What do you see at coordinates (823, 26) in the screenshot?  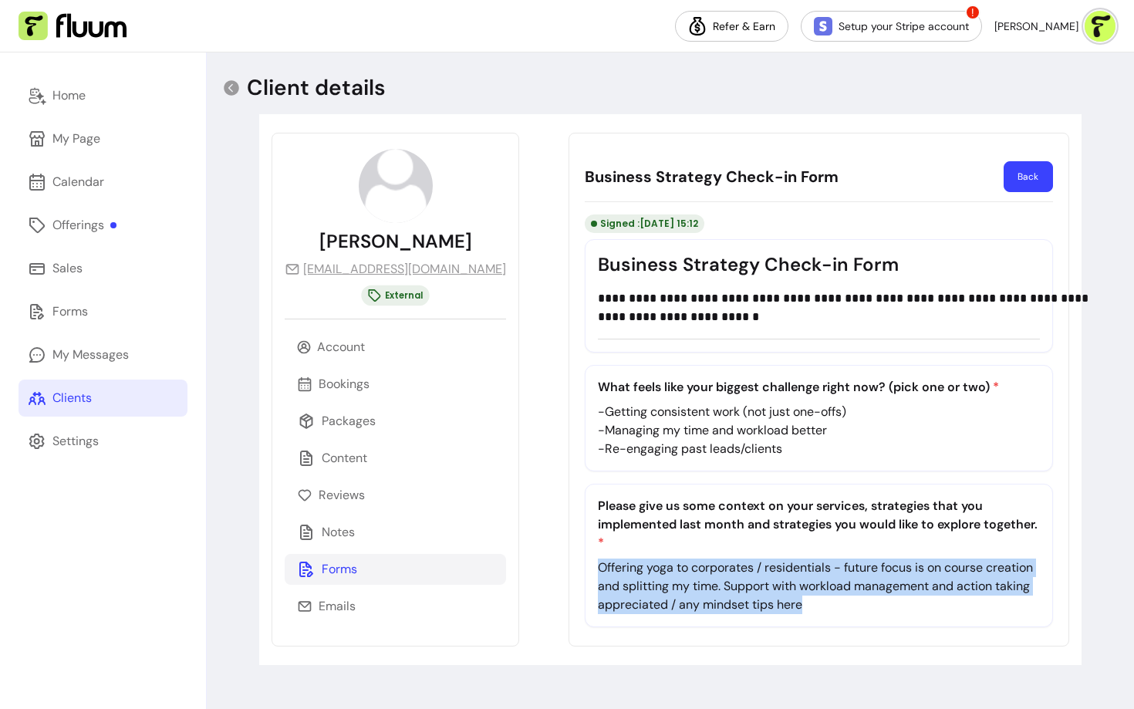 I see `img: Stripe Icon` at bounding box center [823, 26].